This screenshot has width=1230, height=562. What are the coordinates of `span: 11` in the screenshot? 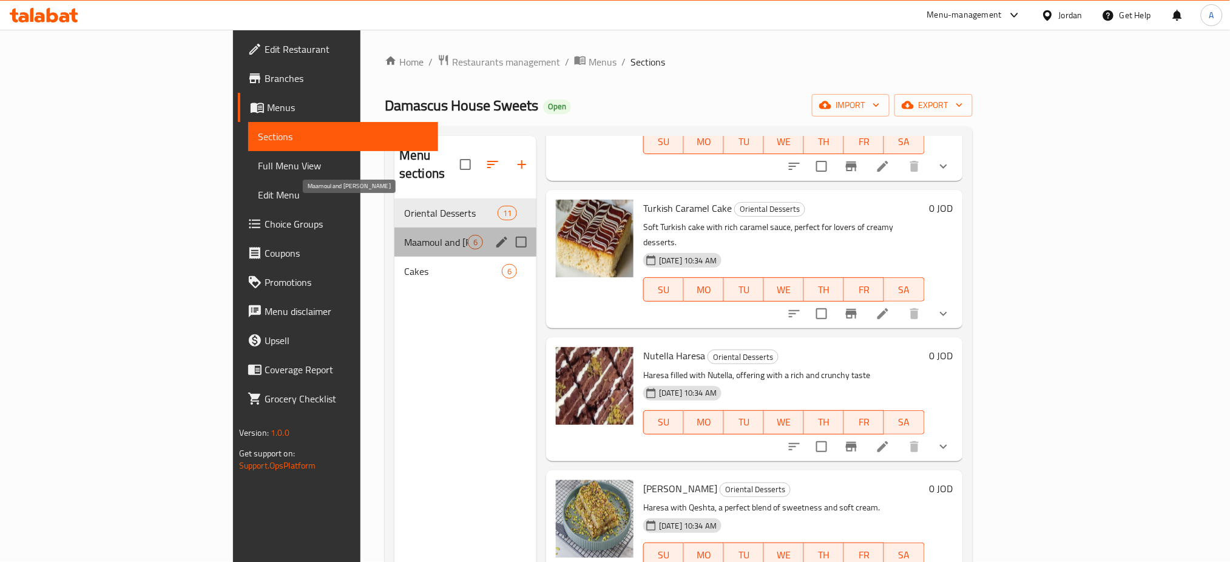 It's located at (507, 213).